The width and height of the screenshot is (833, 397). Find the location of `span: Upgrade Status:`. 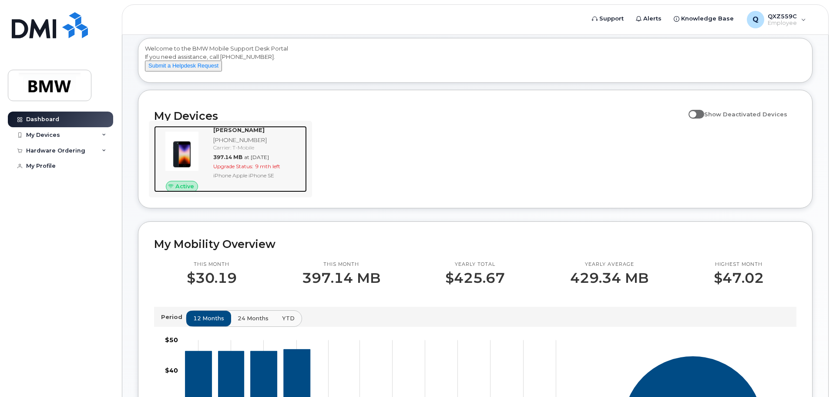

span: Upgrade Status: is located at coordinates (233, 166).